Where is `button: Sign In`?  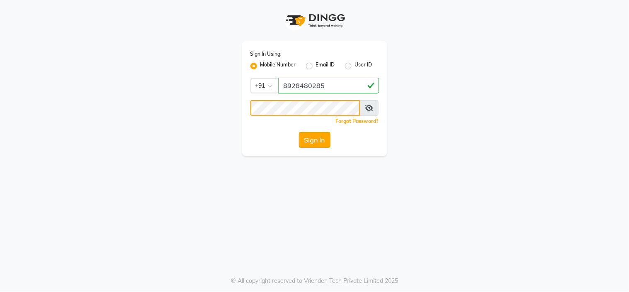 button: Sign In is located at coordinates (315, 140).